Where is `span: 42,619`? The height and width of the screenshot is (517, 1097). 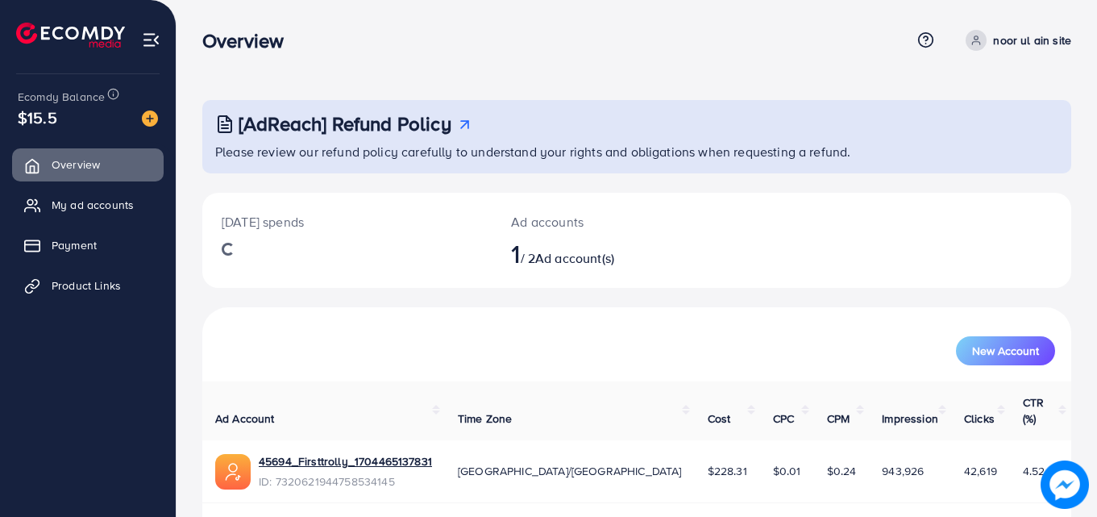 span: 42,619 is located at coordinates (981, 471).